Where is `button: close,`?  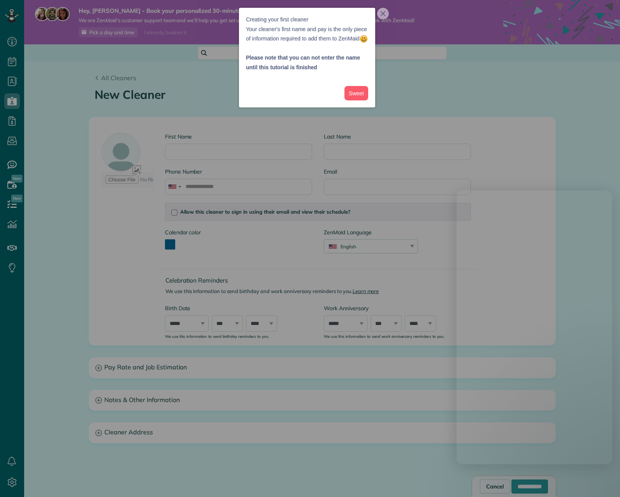
button: close, is located at coordinates (383, 14).